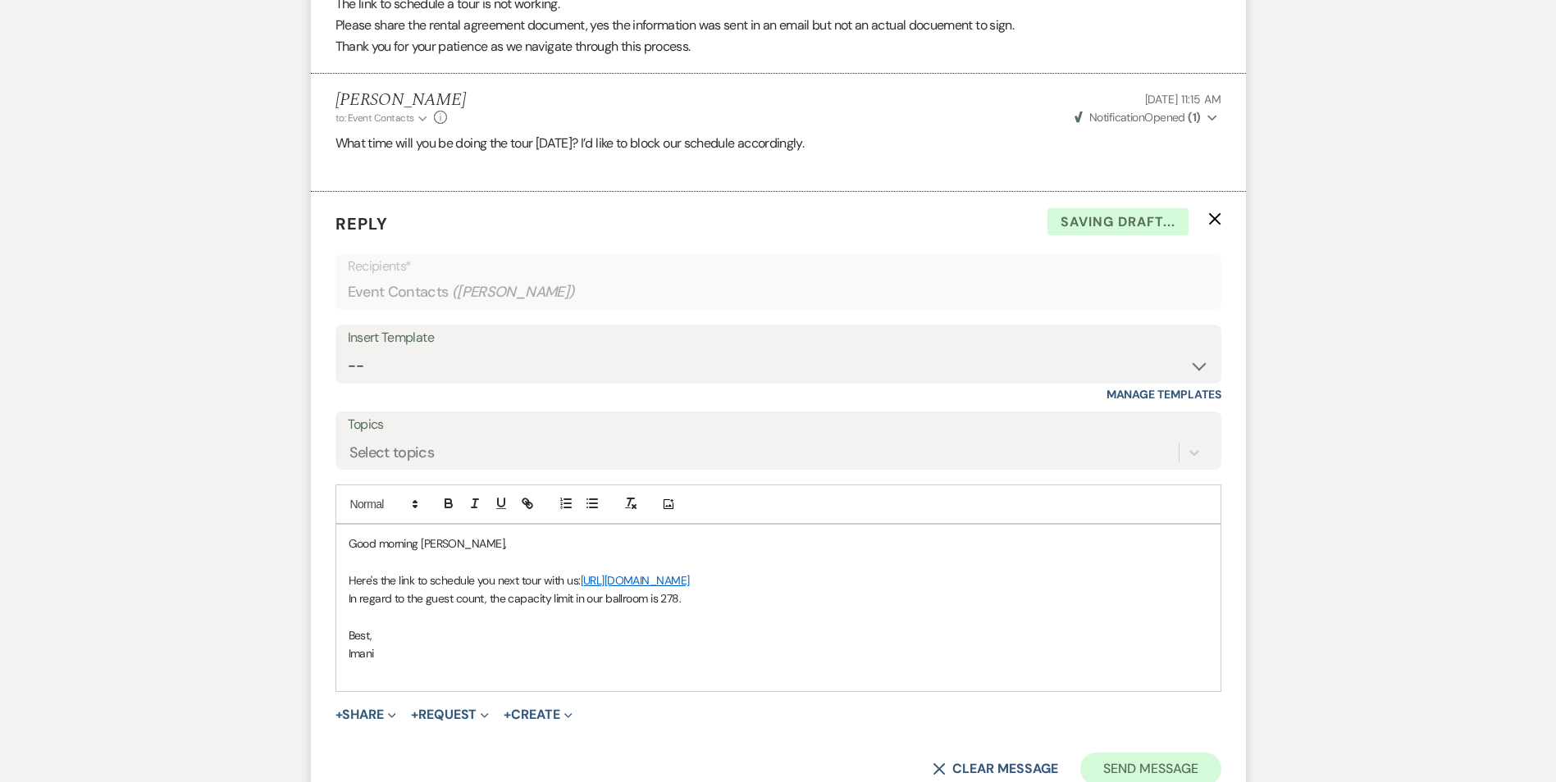 Image resolution: width=1556 pixels, height=782 pixels. What do you see at coordinates (778, 599) in the screenshot?
I see `p: In regard to the guest count, the capacity limit in our ballroom is 278.` at bounding box center [778, 599].